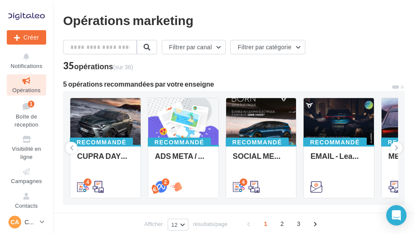  Describe the element at coordinates (103, 66) in the screenshot. I see `div: opérations` at that location.